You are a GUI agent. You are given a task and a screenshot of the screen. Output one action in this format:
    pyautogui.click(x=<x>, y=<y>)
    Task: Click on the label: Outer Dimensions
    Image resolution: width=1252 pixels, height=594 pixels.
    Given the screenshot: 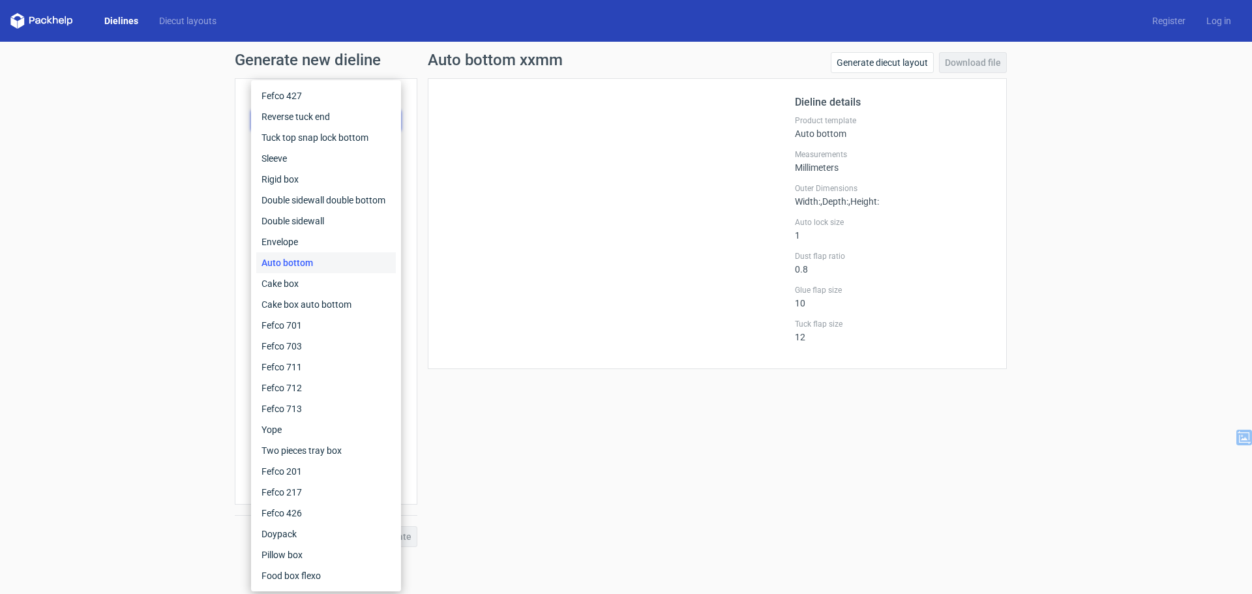 What is the action you would take?
    pyautogui.click(x=892, y=188)
    